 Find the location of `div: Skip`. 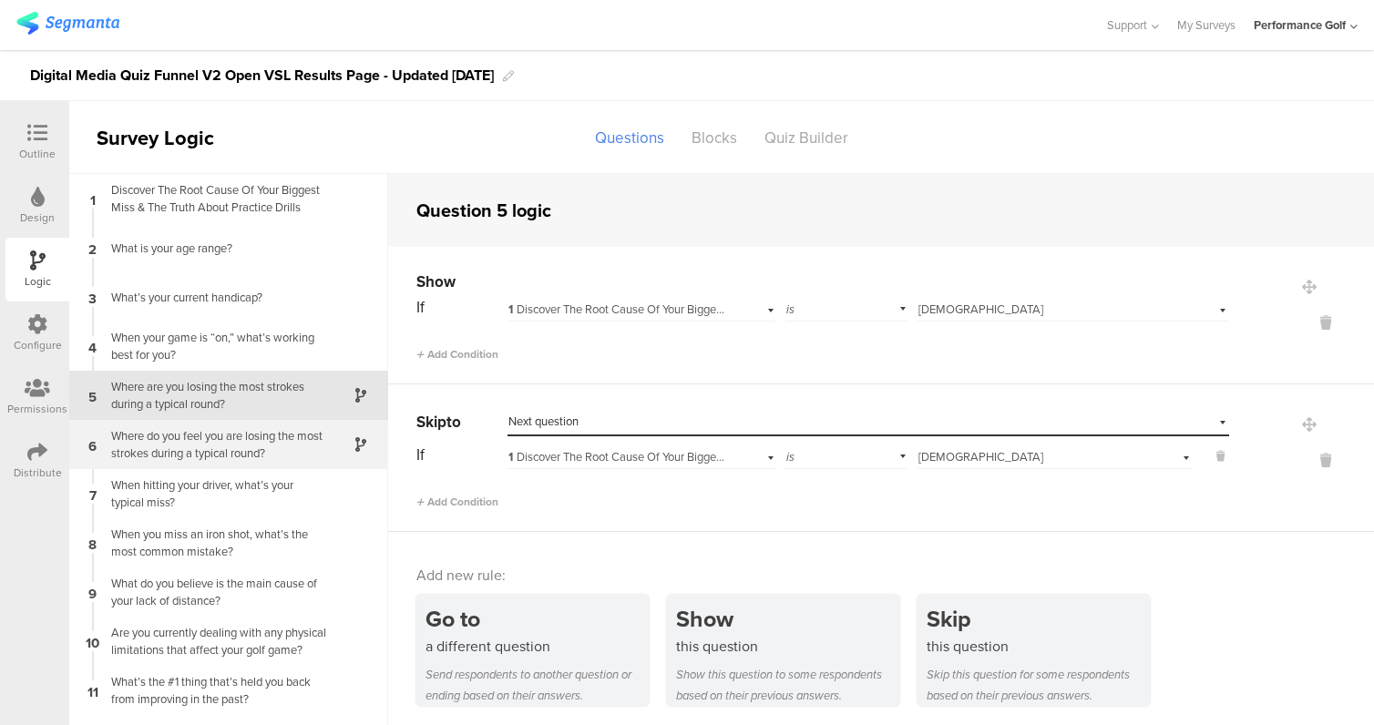

div: Skip is located at coordinates (1038, 619).